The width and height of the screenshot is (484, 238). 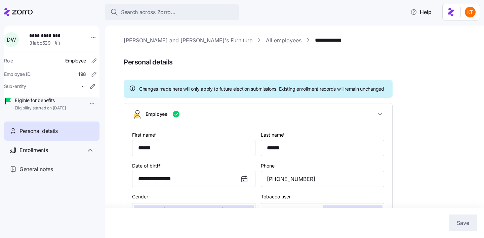 What do you see at coordinates (82, 74) in the screenshot?
I see `span: 198` at bounding box center [82, 74].